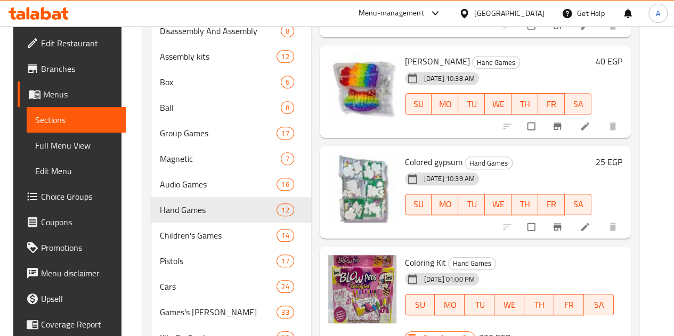  I want to click on span: Select to update, so click(532, 227).